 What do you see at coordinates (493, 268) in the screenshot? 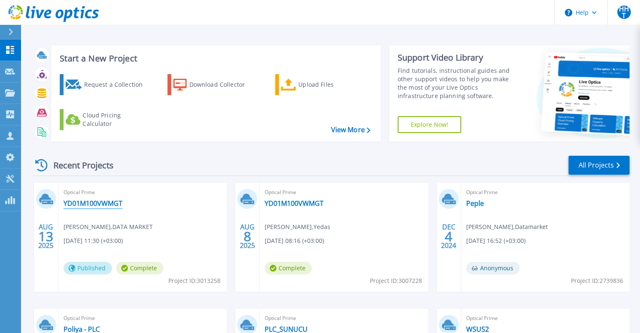
I see `span: Anonymous` at bounding box center [493, 268].